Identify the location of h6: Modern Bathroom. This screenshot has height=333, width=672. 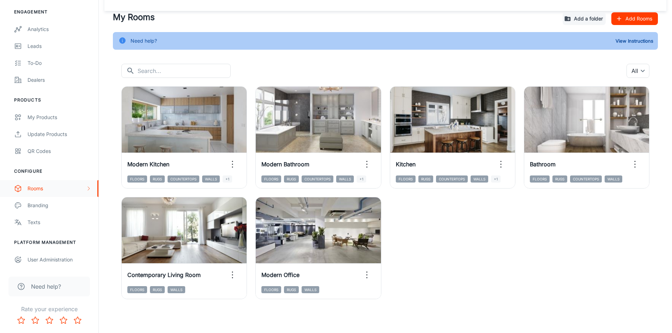
(285, 164).